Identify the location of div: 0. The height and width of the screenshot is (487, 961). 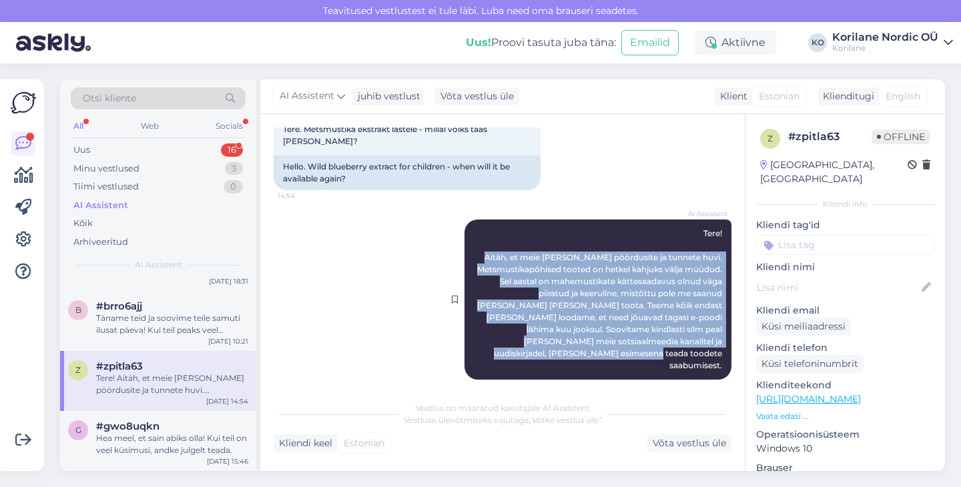
(233, 187).